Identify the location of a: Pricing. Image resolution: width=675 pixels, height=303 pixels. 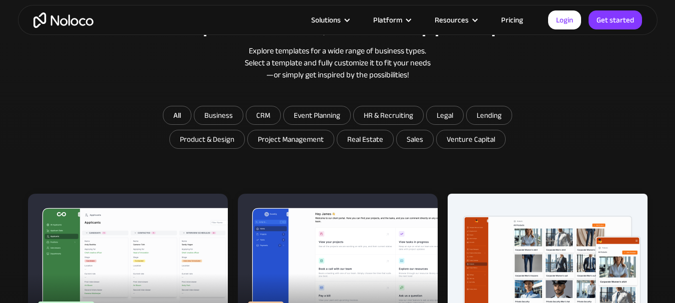
(512, 20).